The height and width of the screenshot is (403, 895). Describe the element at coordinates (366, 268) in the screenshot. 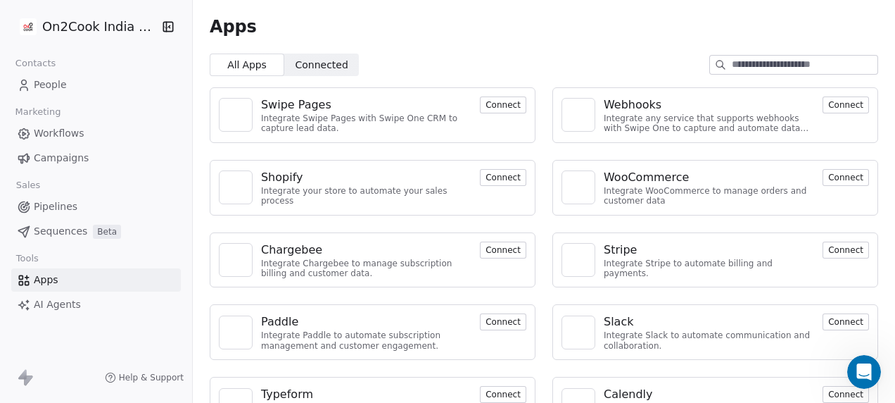

I see `div: Integrate Chargebee to manage subscription billing and customer data.` at that location.